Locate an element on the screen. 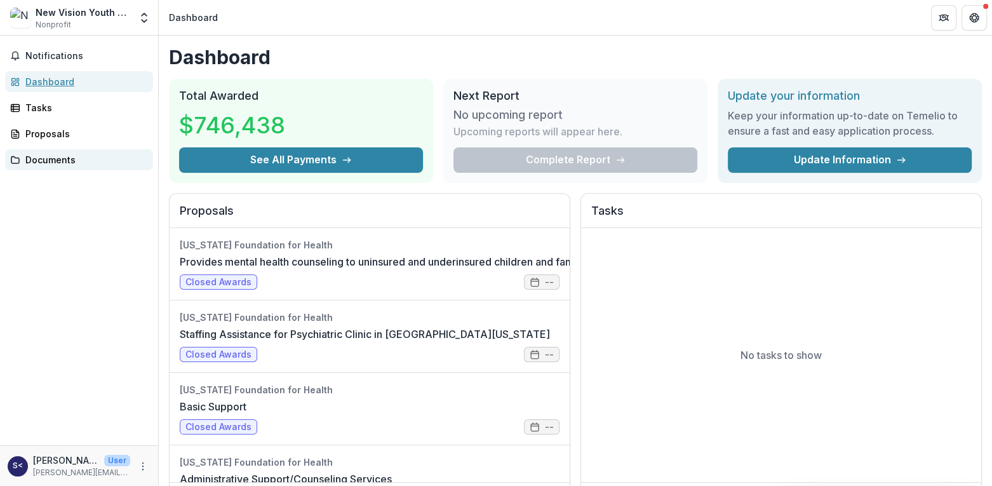  h2: Proposals is located at coordinates (369, 216).